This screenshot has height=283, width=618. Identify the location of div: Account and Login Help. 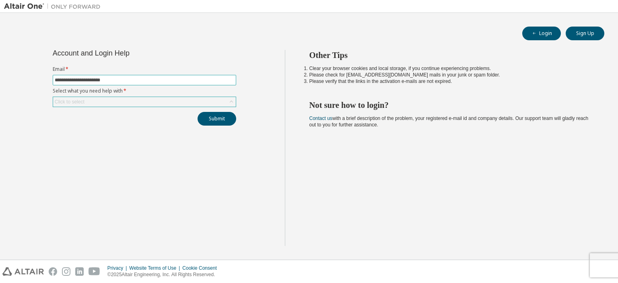
(126, 53).